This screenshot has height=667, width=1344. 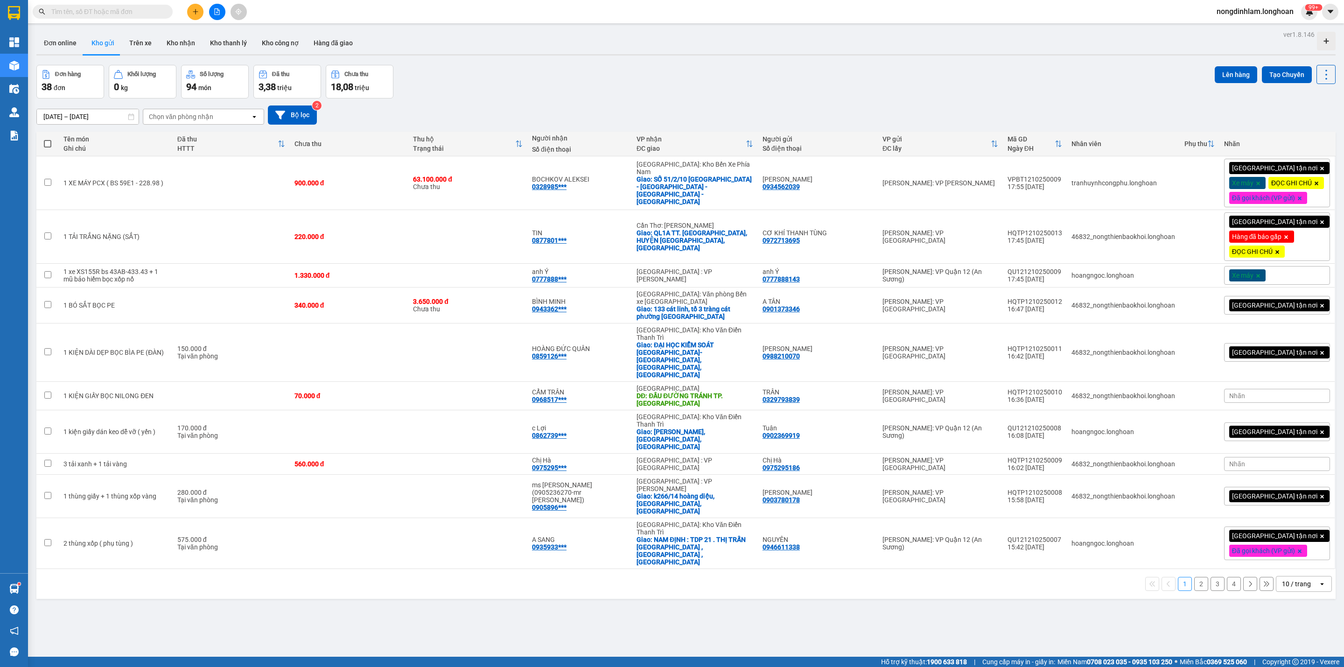 I want to click on div: 1 TẢI TRẮNG NẶNG (SẮT), so click(x=115, y=237).